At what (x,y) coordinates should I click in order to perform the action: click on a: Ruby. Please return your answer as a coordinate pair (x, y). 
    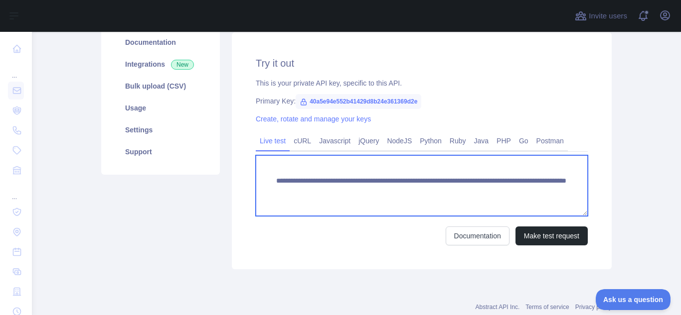
    Looking at the image, I should click on (457, 141).